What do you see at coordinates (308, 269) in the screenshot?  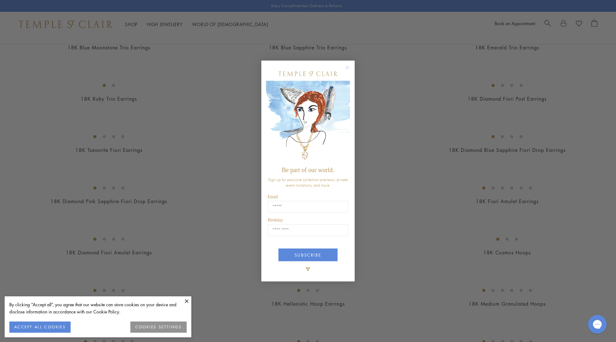 I see `img: TSC` at bounding box center [308, 269].